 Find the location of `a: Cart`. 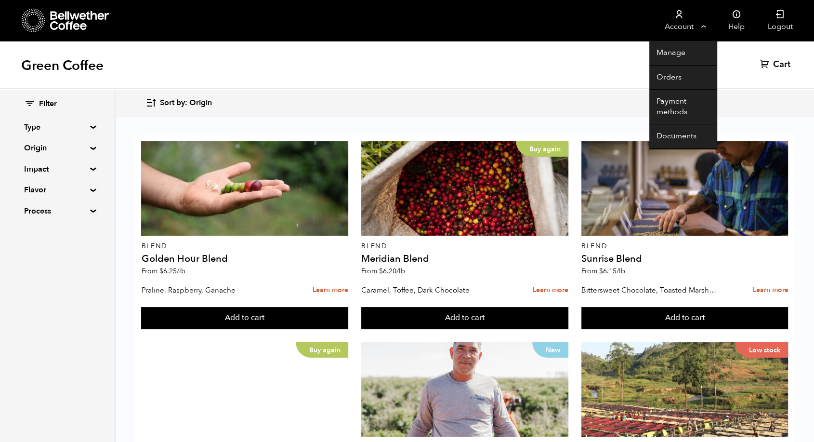

a: Cart is located at coordinates (777, 65).